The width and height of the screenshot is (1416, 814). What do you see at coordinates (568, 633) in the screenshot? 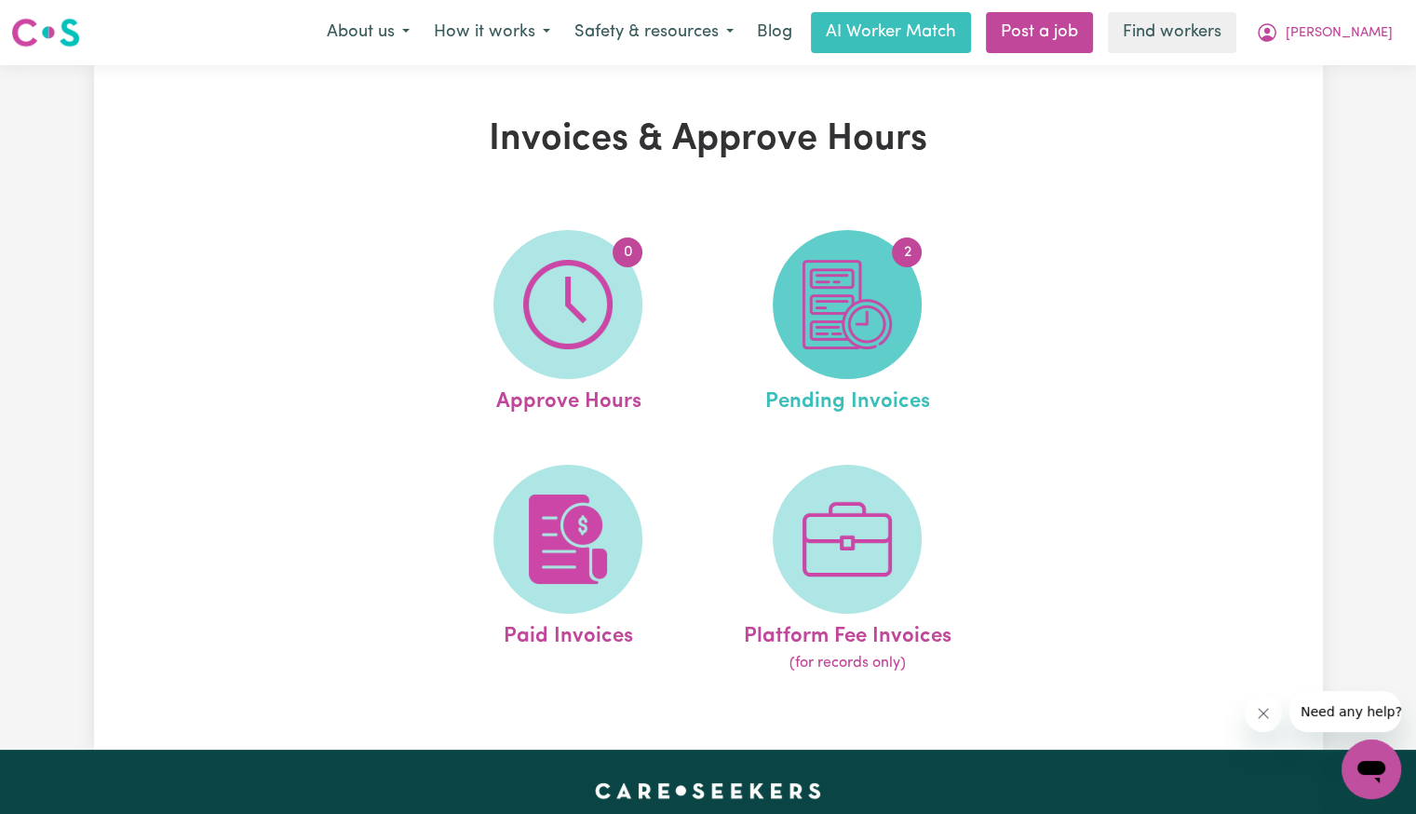
I see `span: Paid Invoices` at bounding box center [568, 633].